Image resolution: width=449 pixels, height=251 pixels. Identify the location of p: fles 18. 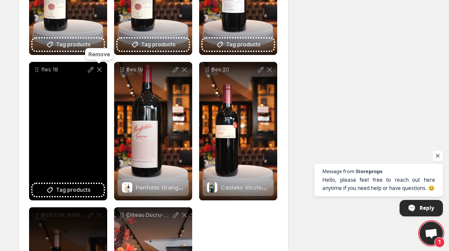
(64, 70).